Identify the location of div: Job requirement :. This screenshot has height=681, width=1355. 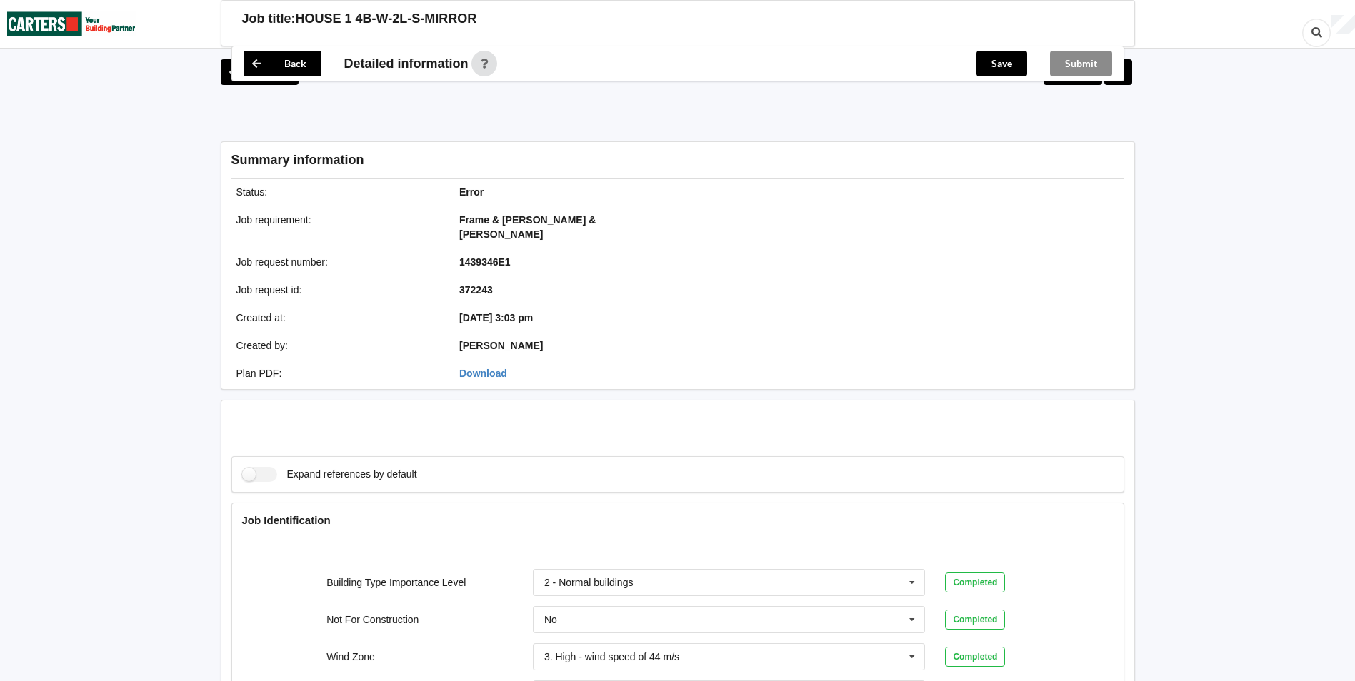
(338, 227).